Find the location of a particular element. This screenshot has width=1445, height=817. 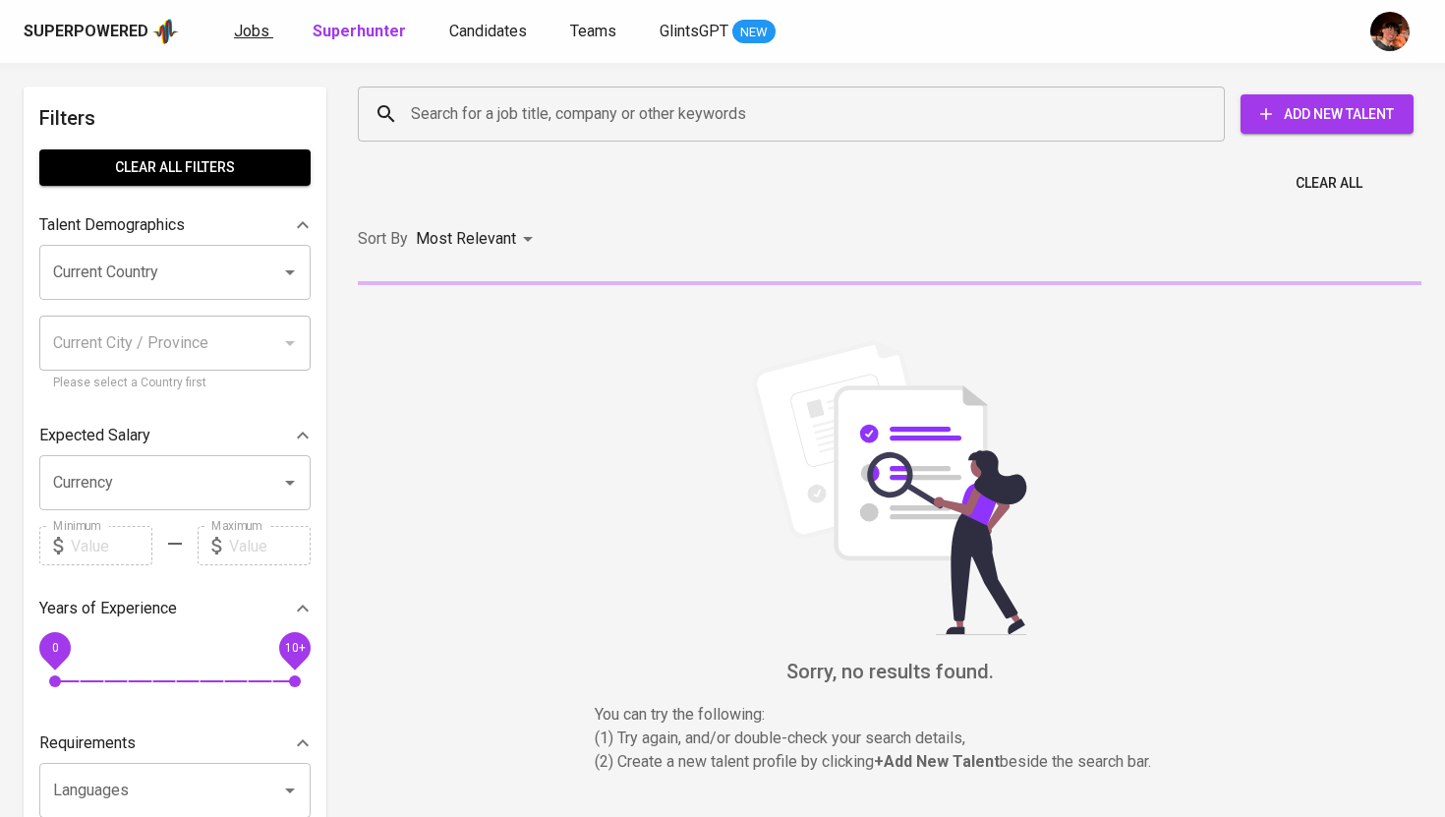

span: NEW is located at coordinates (754, 32).